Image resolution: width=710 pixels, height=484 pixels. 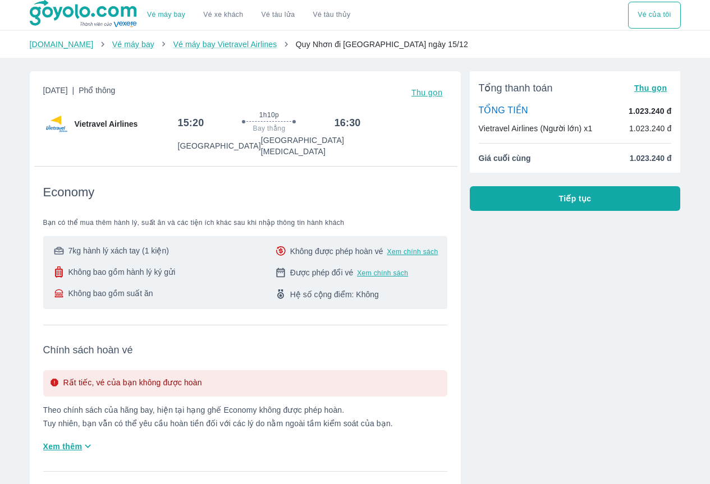 What do you see at coordinates (190, 123) in the screenshot?
I see `h6: 15:20` at bounding box center [190, 123].